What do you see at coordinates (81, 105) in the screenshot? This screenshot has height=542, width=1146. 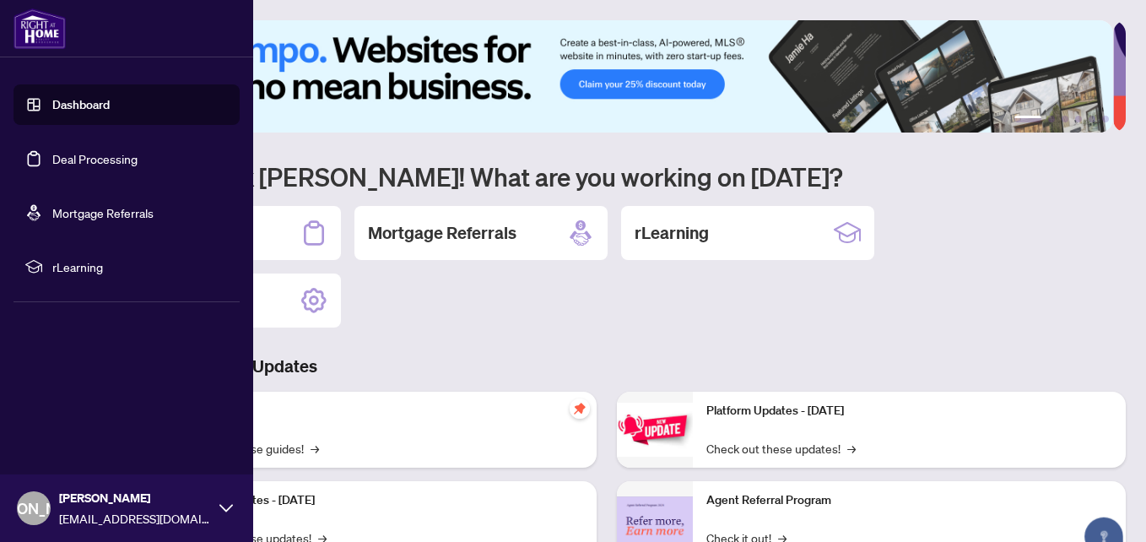 I see `a: Dashboard` at bounding box center [81, 105].